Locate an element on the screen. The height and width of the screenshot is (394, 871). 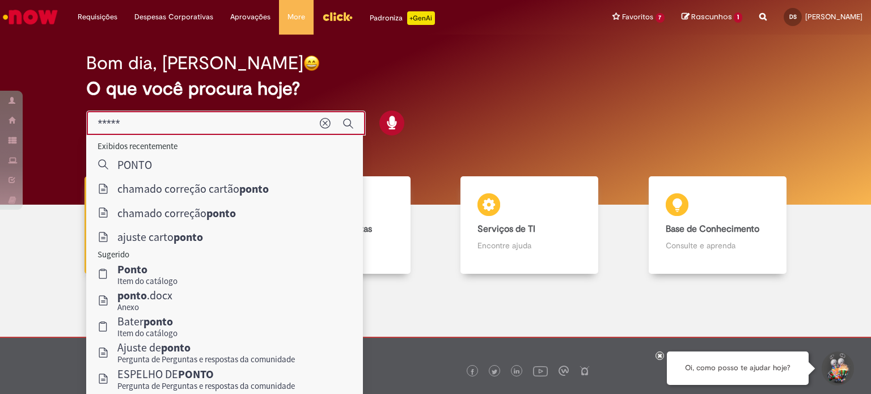
a: Rascunhos is located at coordinates (711, 17).